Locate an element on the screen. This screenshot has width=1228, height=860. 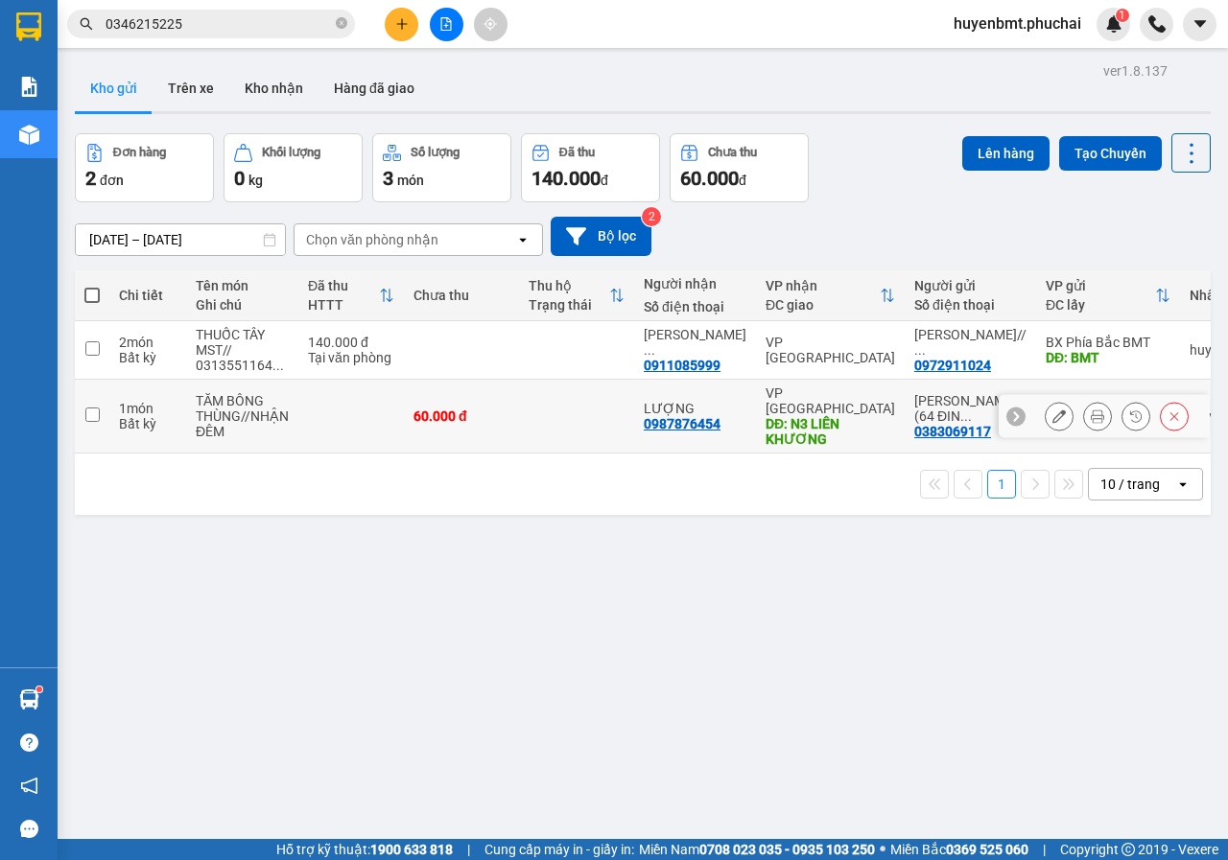
div: VP gửi is located at coordinates (1100, 286).